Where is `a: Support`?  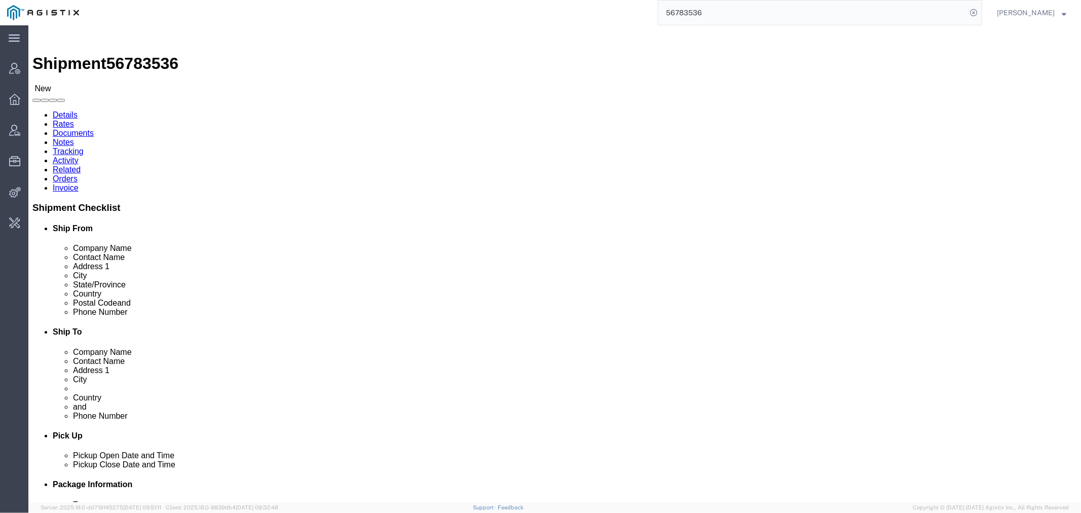 a: Support is located at coordinates (486, 507).